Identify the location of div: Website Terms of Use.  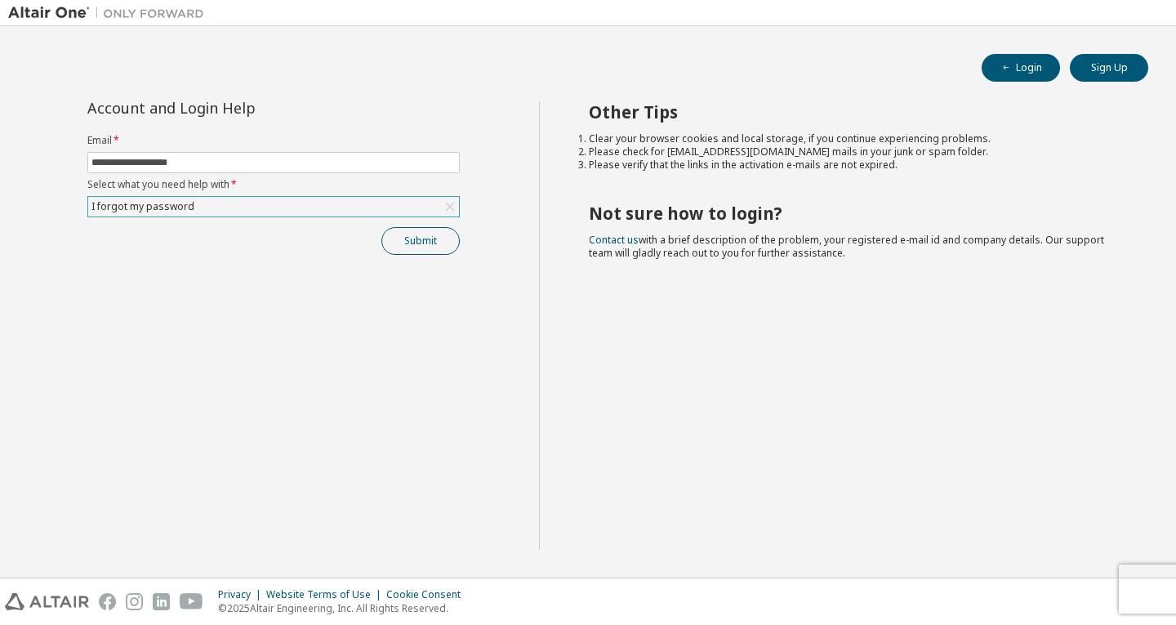
(326, 594).